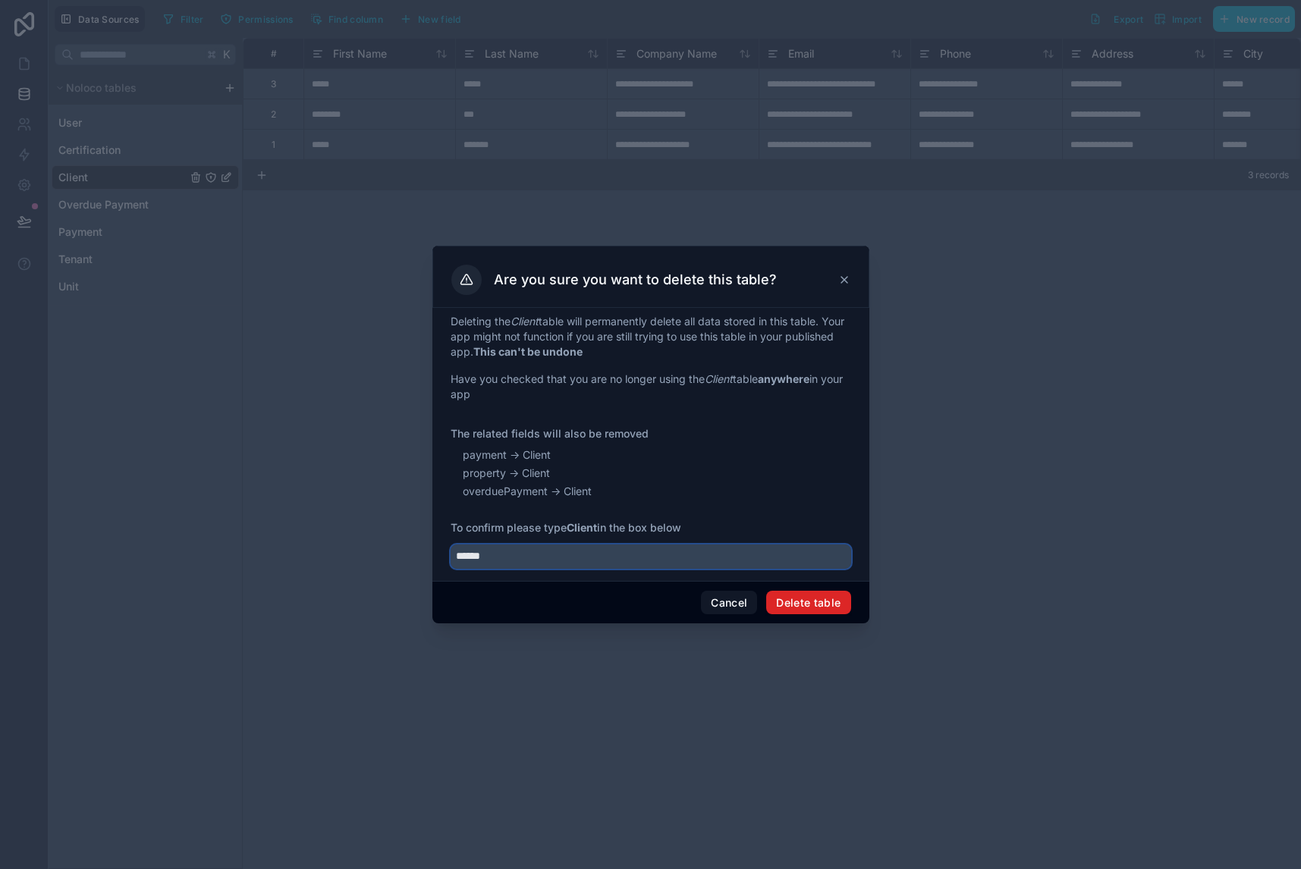  I want to click on span: property, so click(484, 473).